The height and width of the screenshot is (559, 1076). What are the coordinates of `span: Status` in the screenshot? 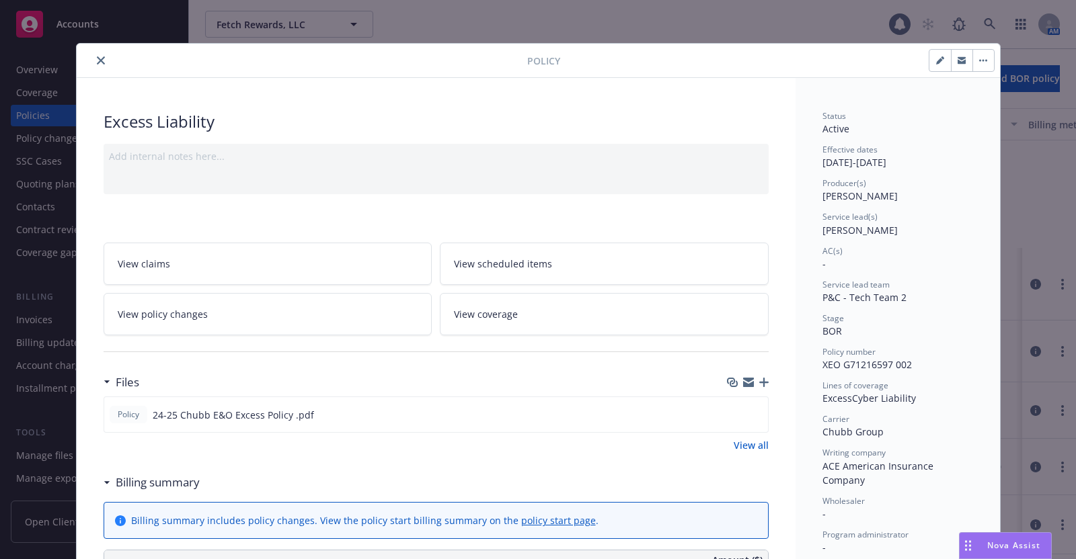 It's located at (834, 116).